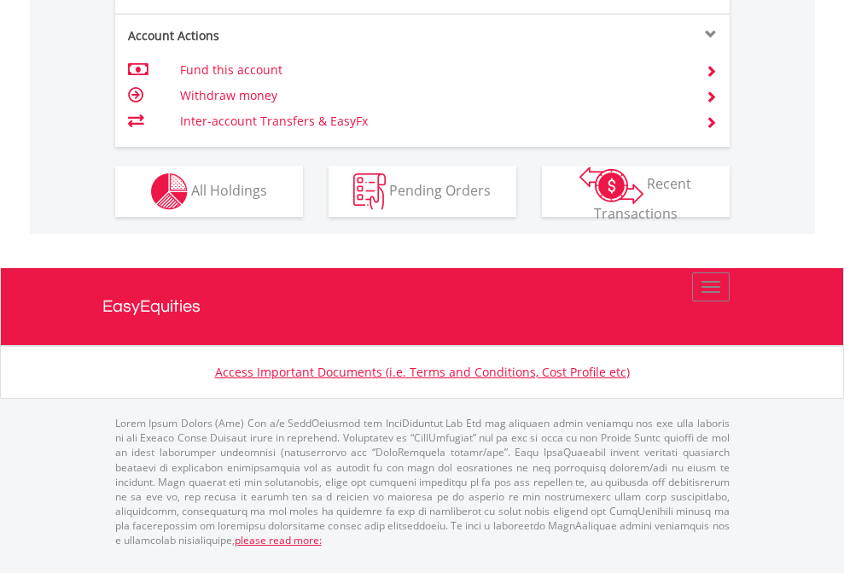 This screenshot has width=844, height=573. What do you see at coordinates (423, 191) in the screenshot?
I see `button: Pending Orders` at bounding box center [423, 191].